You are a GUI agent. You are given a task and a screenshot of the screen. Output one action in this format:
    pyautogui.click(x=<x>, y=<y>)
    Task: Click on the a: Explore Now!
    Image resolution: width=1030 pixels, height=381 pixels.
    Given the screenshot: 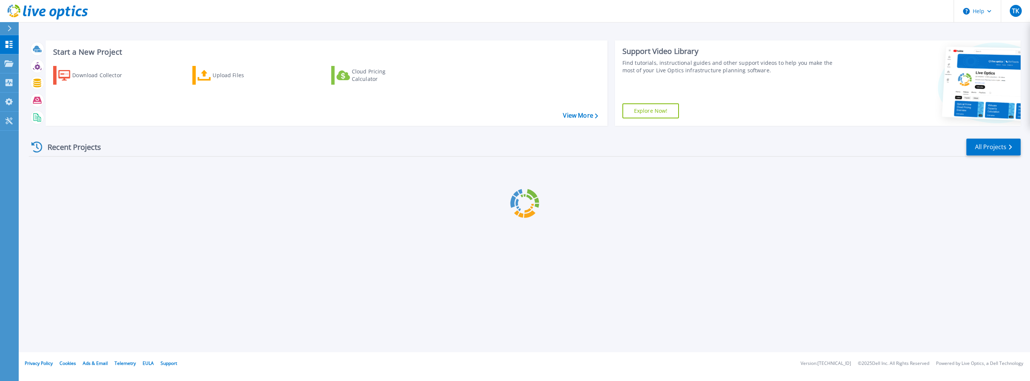 What is the action you would take?
    pyautogui.click(x=651, y=111)
    